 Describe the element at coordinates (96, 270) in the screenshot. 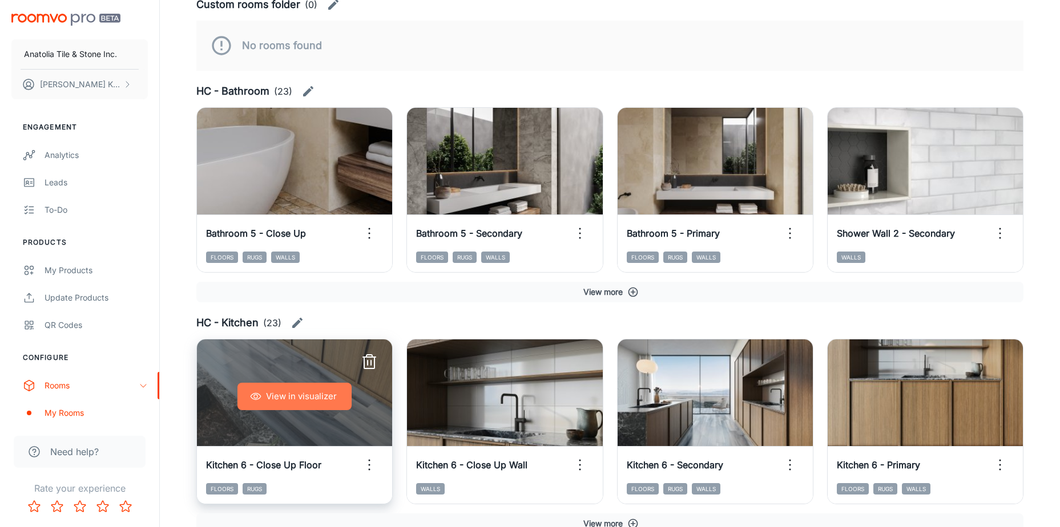

I see `div: My Products` at that location.